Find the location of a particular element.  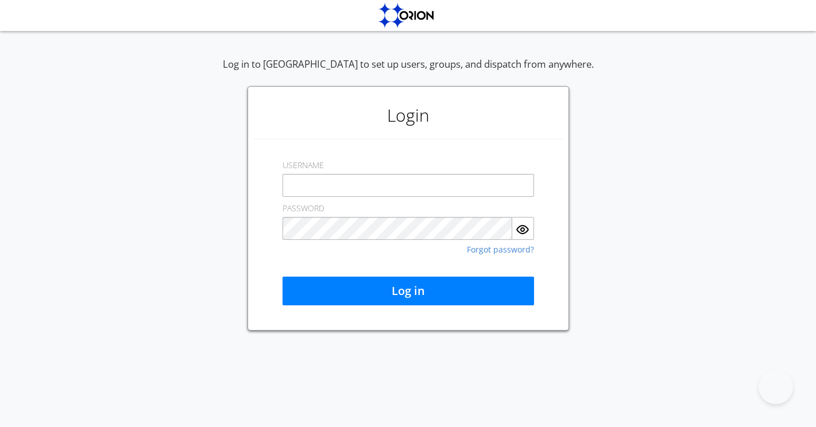

input: Password is located at coordinates (397, 228).